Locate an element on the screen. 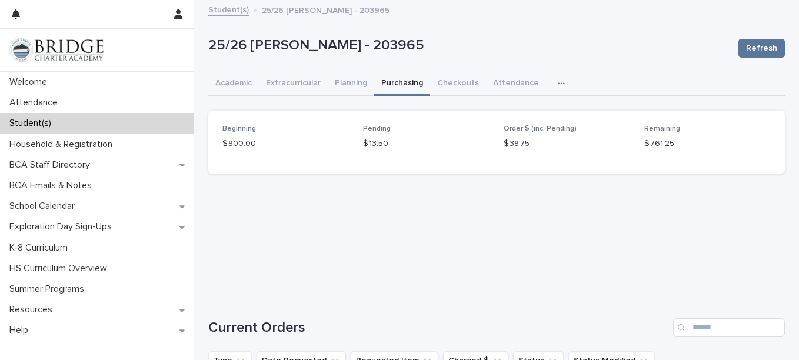  p: BCA Emails & Notes is located at coordinates (53, 185).